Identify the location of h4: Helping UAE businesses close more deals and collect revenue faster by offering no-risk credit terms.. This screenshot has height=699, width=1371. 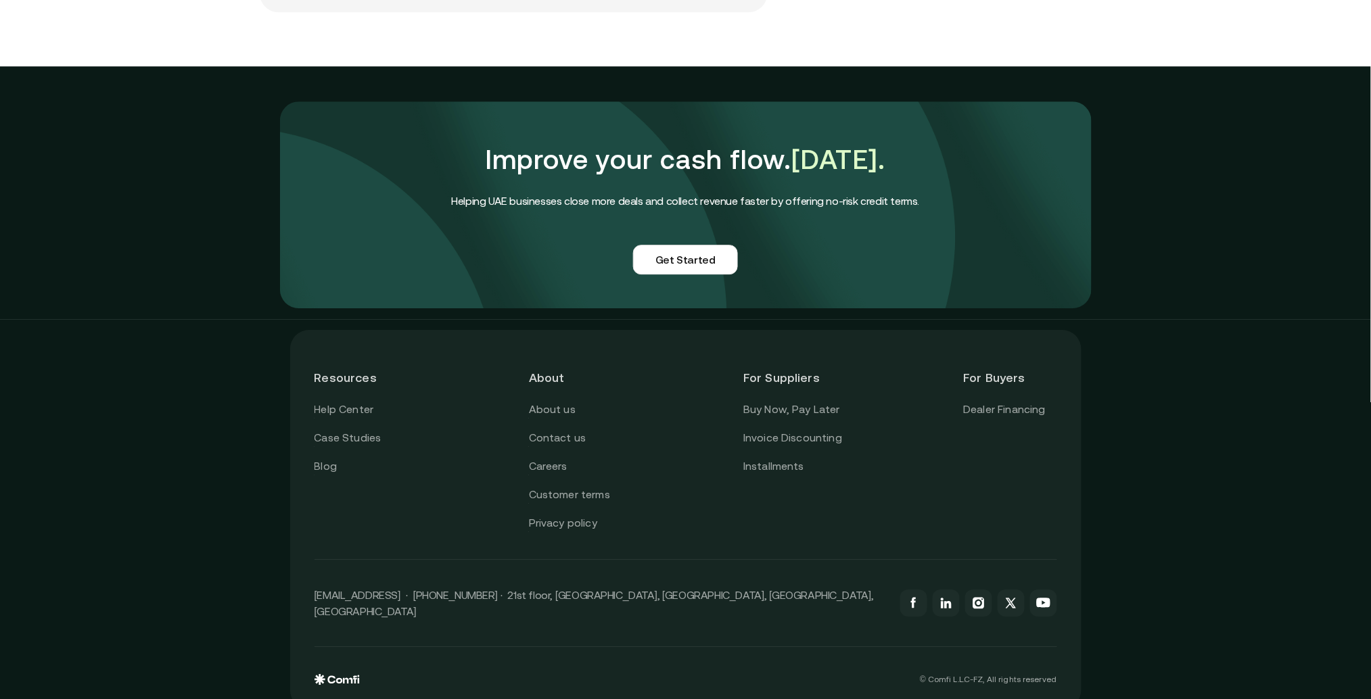
(685, 201).